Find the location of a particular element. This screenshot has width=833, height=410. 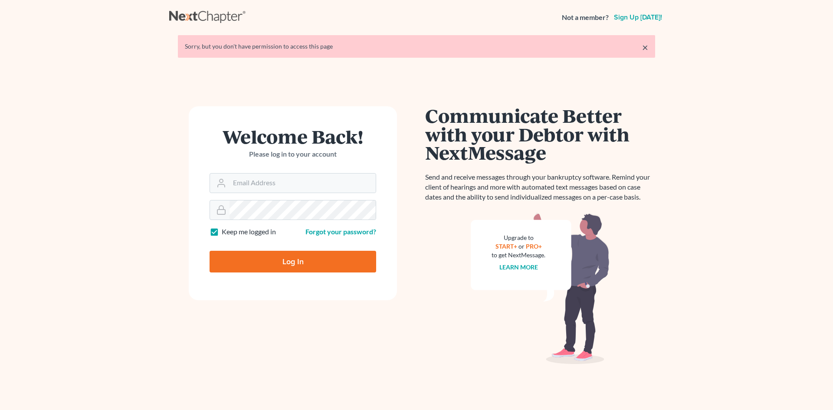

a: Learn more is located at coordinates (518, 267).